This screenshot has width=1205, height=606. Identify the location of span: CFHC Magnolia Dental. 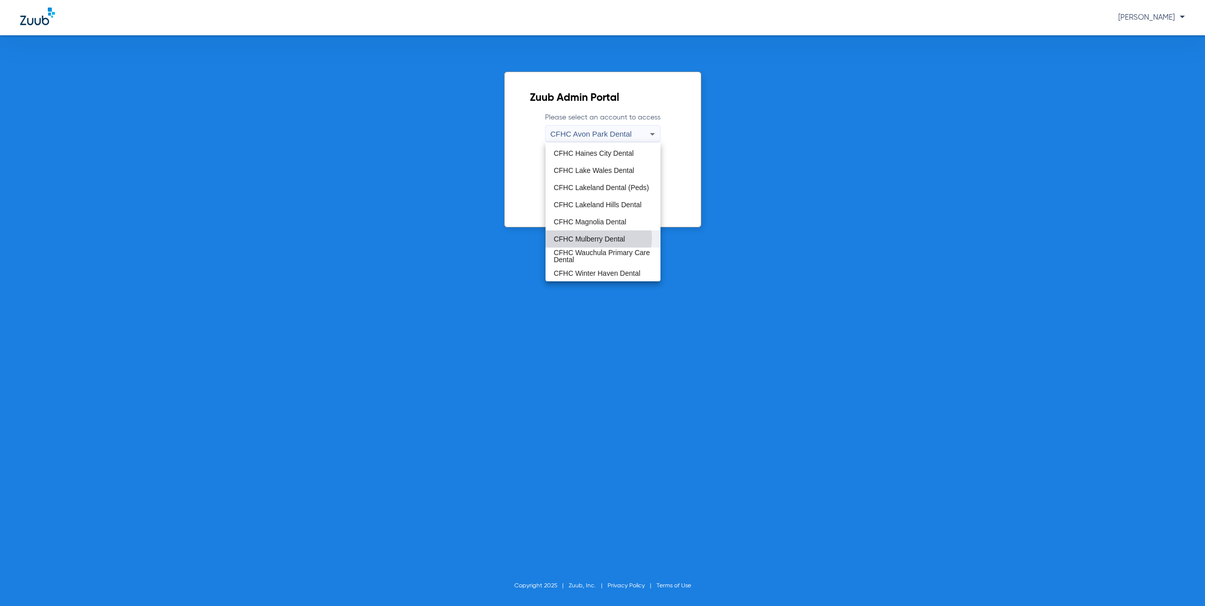
(590, 222).